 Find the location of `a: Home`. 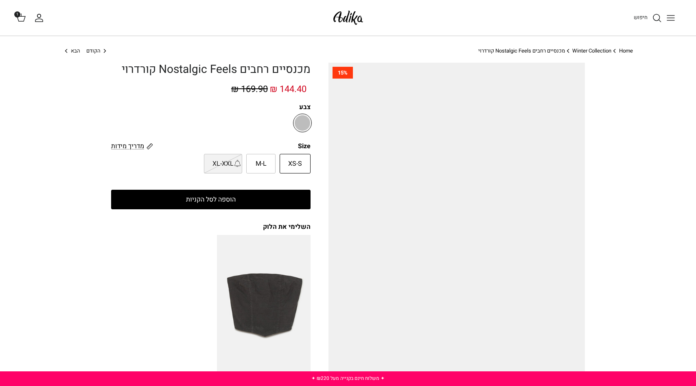

a: Home is located at coordinates (626, 50).